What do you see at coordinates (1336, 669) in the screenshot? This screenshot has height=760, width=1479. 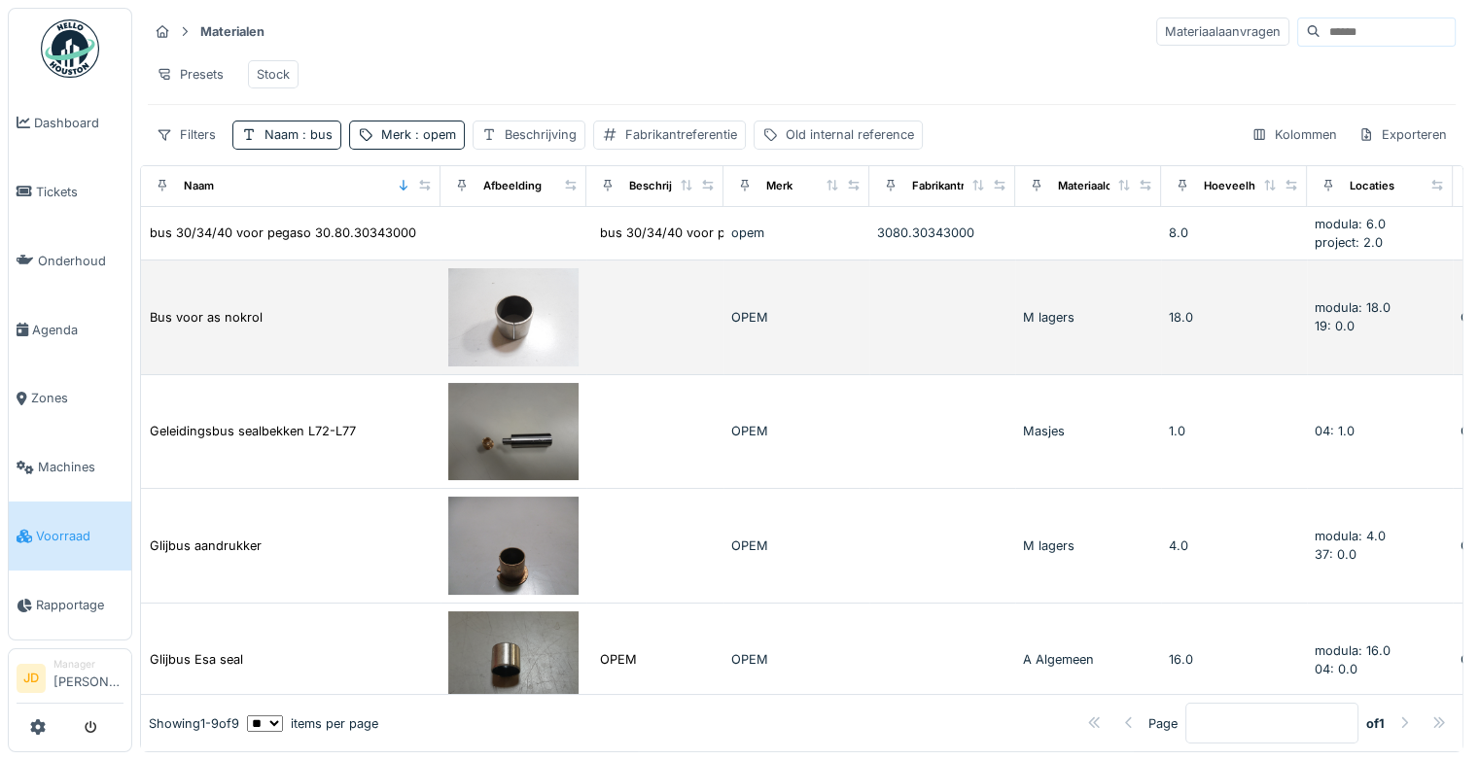 I see `span: 04: 0.0` at bounding box center [1336, 669].